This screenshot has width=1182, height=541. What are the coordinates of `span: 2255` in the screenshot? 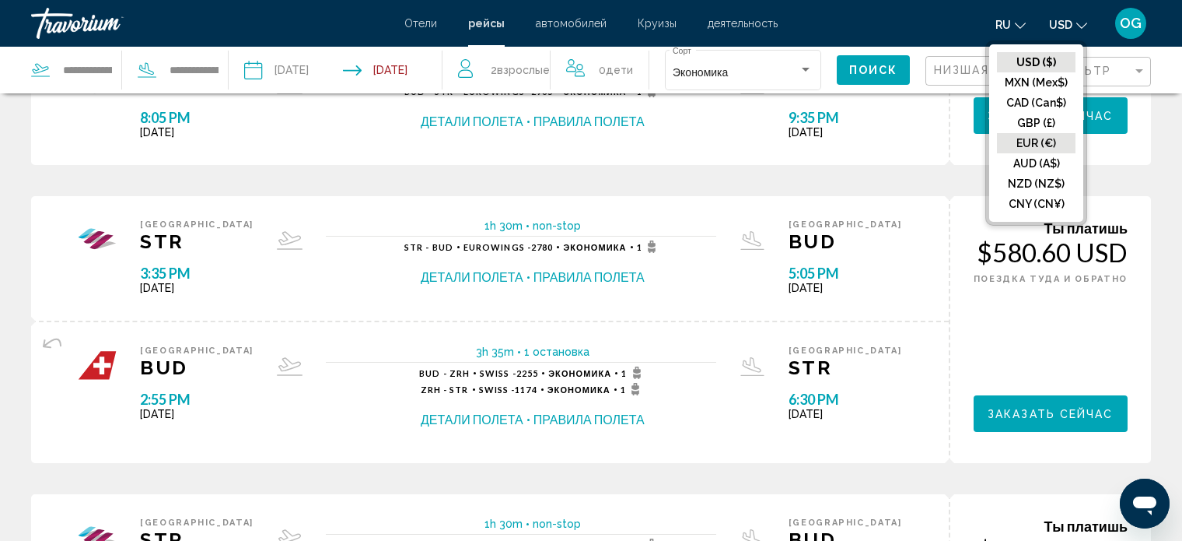 It's located at (509, 373).